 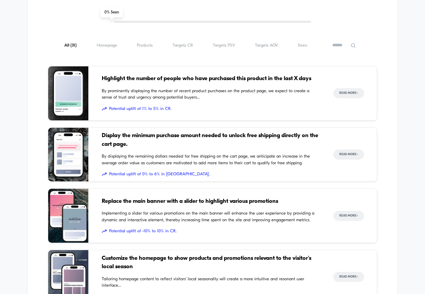 I want to click on img: By prominently displaying the number of recent product purchases on the product page, we expect t..., so click(x=68, y=93).